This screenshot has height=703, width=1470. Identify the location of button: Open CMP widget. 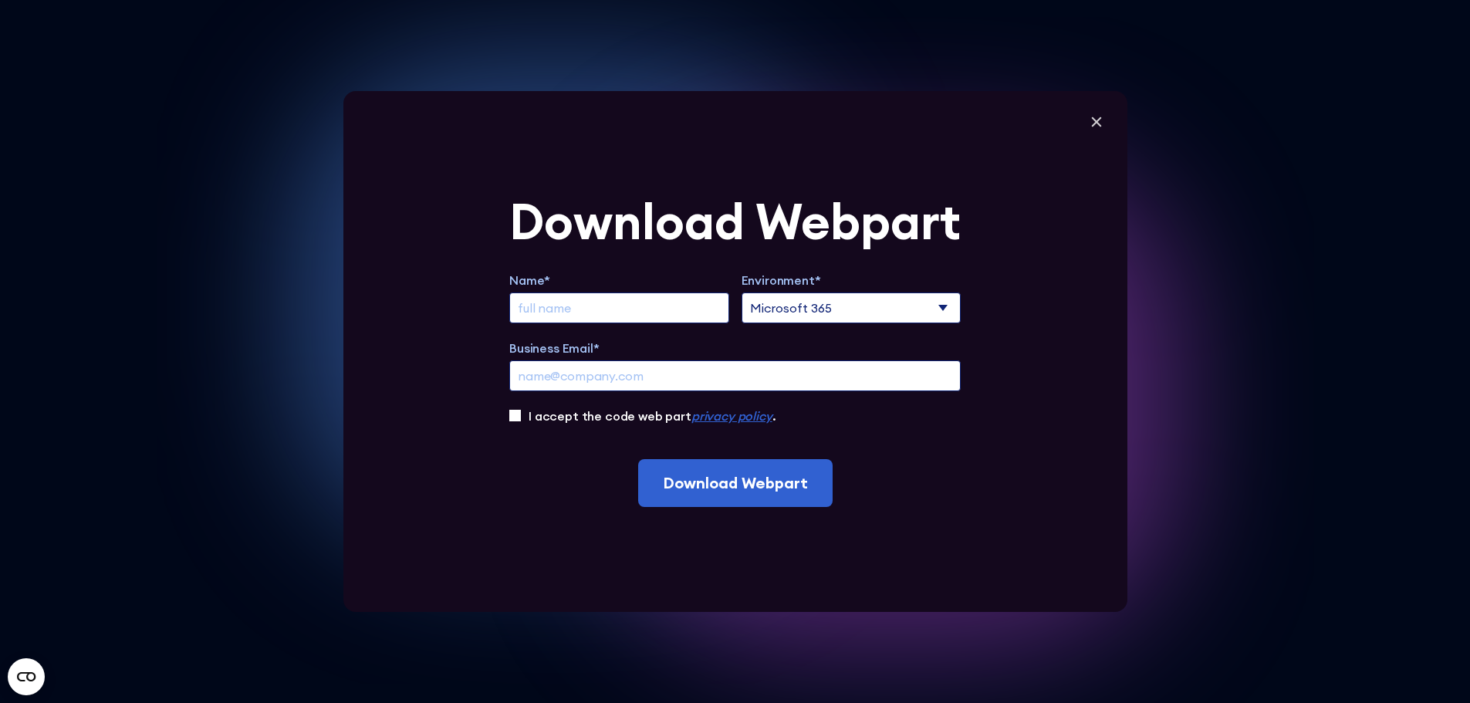
(26, 677).